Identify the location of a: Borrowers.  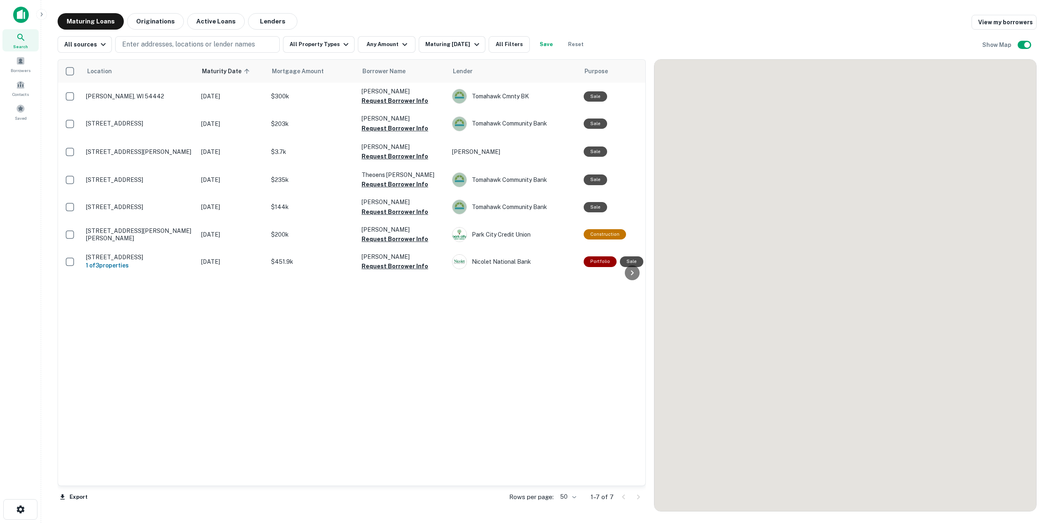
(21, 64).